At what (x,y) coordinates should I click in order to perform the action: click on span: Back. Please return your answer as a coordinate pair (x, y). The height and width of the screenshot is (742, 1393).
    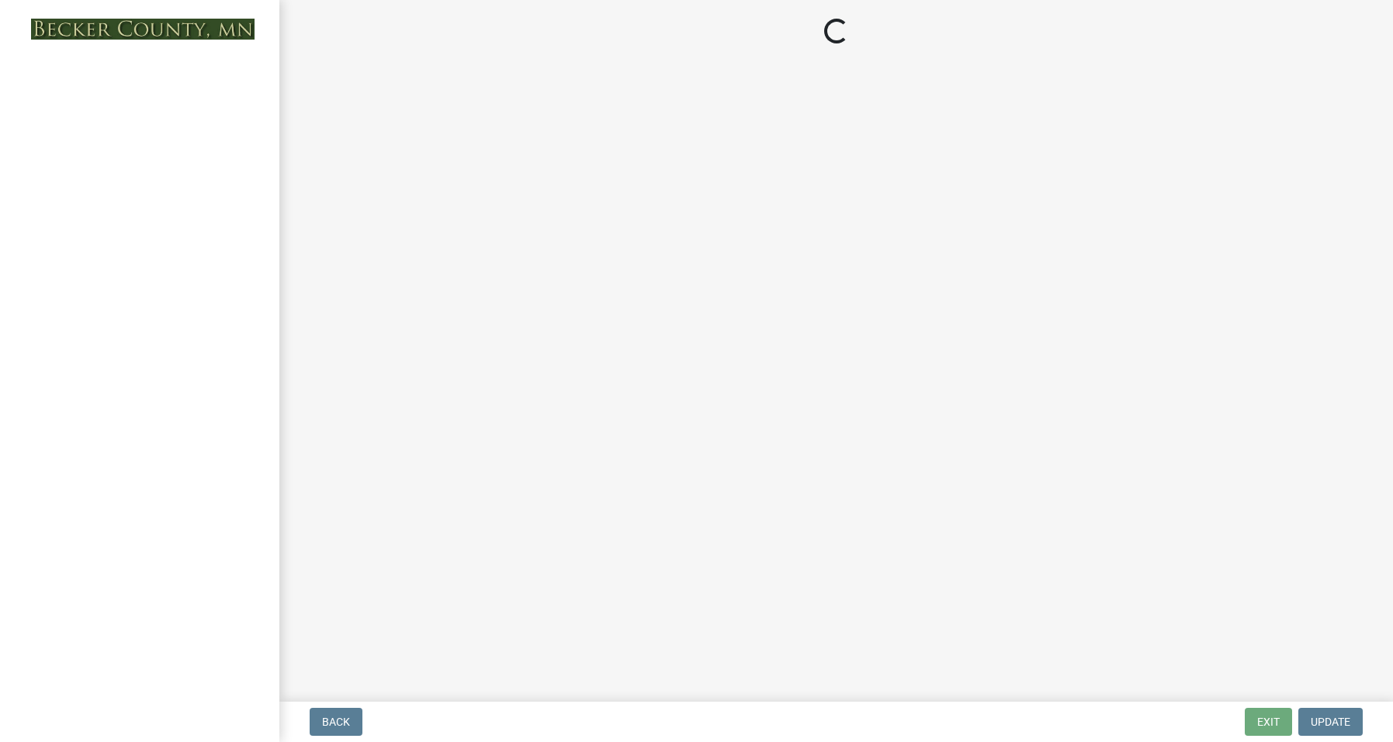
    Looking at the image, I should click on (336, 721).